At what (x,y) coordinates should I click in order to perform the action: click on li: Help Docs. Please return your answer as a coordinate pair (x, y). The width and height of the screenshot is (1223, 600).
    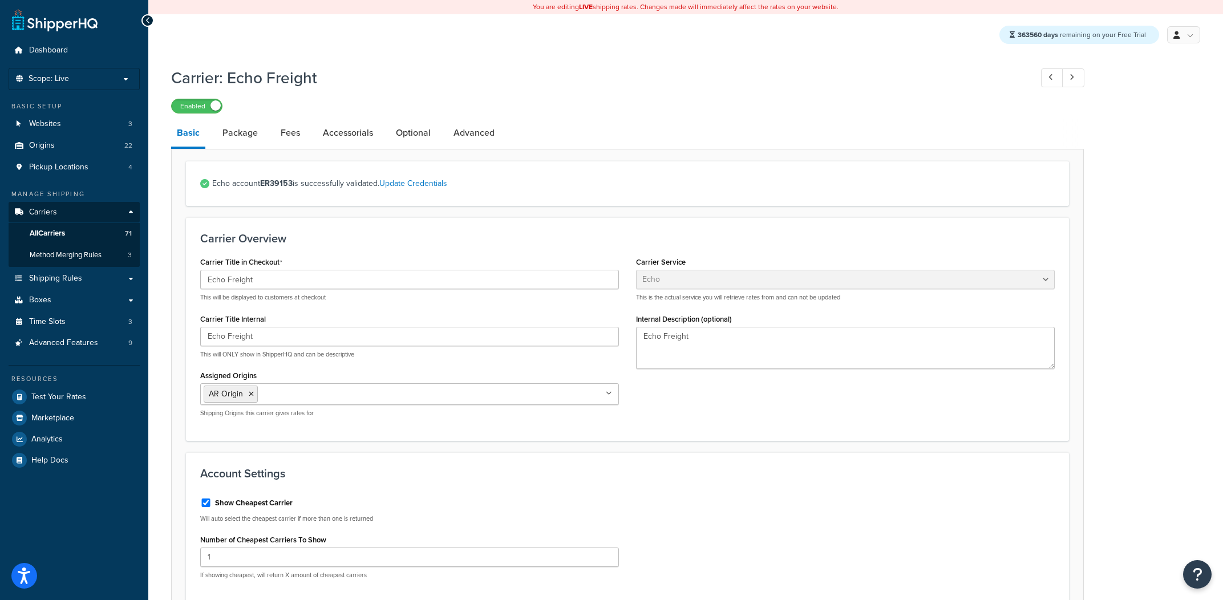
    Looking at the image, I should click on (74, 460).